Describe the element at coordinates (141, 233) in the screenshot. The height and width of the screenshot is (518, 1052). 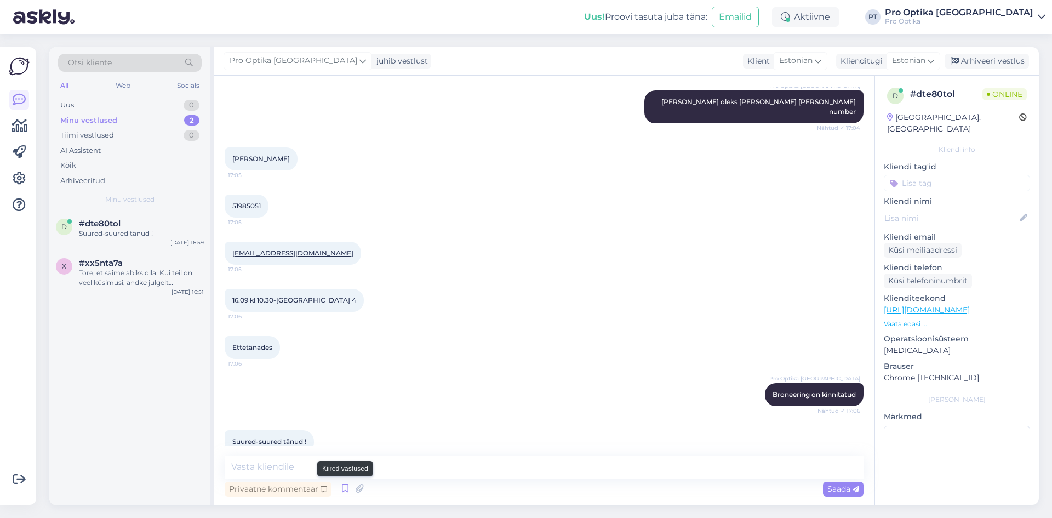
I see `div: Suured-suured tänud !` at that location.